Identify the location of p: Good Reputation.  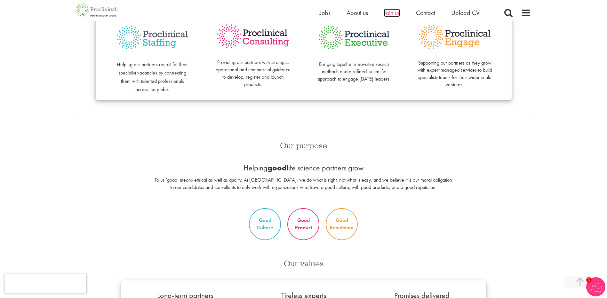
(342, 224).